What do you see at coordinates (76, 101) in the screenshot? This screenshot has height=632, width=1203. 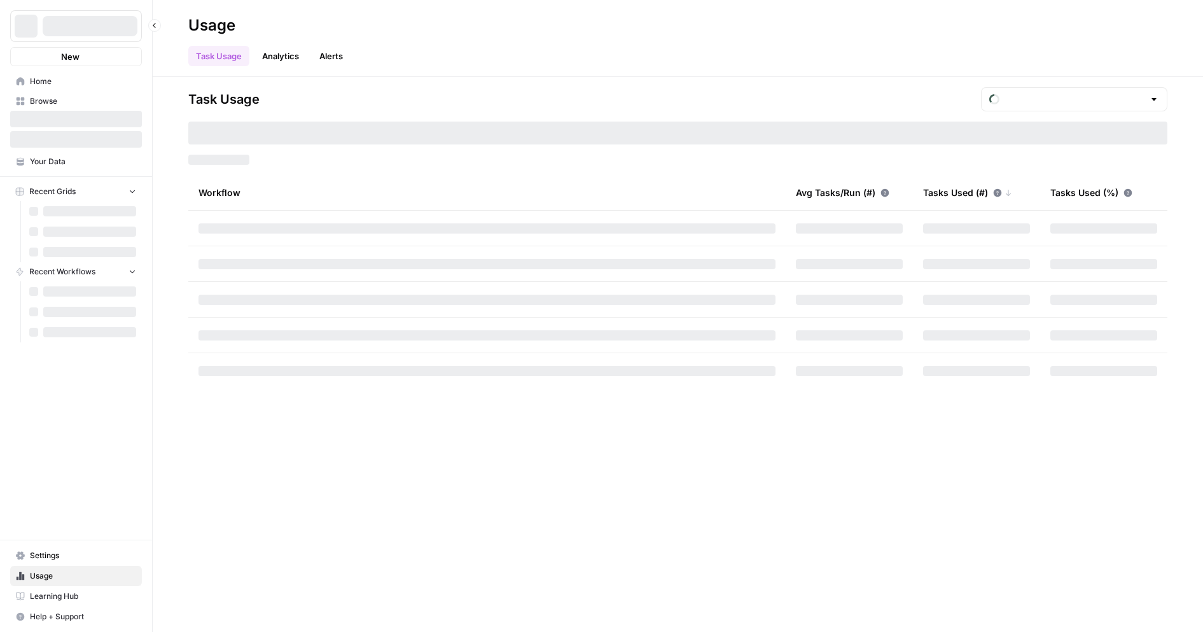 I see `a: Browse` at bounding box center [76, 101].